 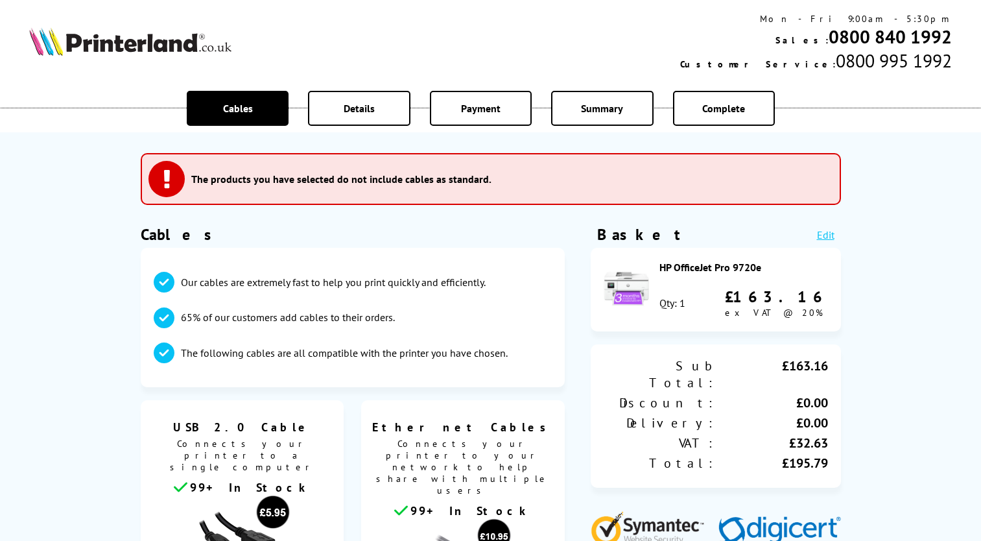 I want to click on div: VAT:, so click(x=660, y=443).